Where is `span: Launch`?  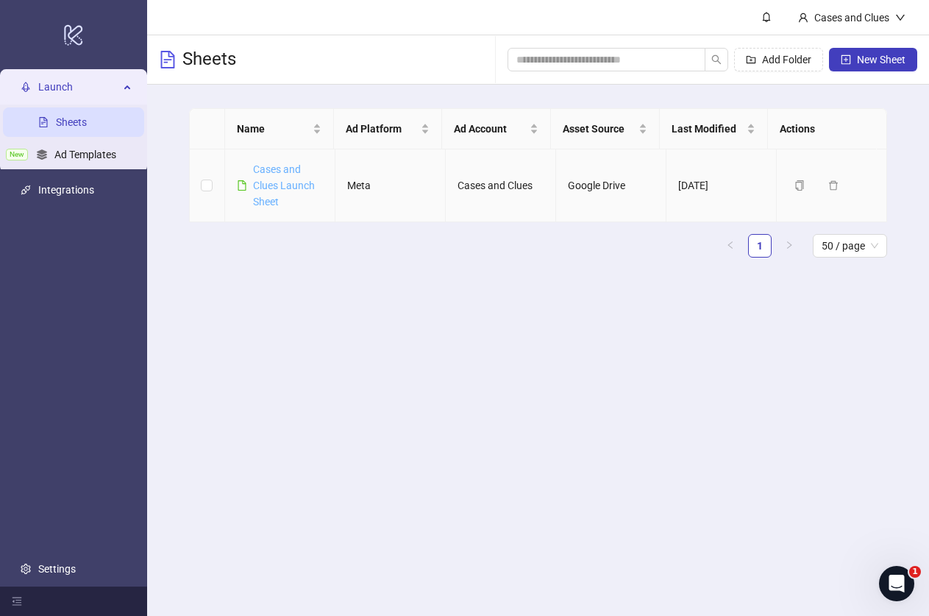
span: Launch is located at coordinates (79, 87).